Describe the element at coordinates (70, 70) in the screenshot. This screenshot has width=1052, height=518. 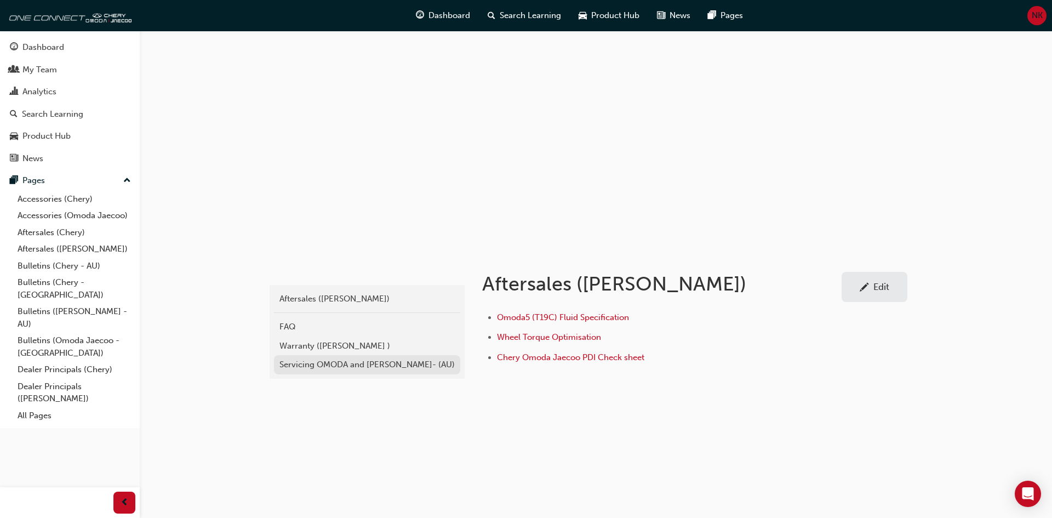
I see `a: My Team` at that location.